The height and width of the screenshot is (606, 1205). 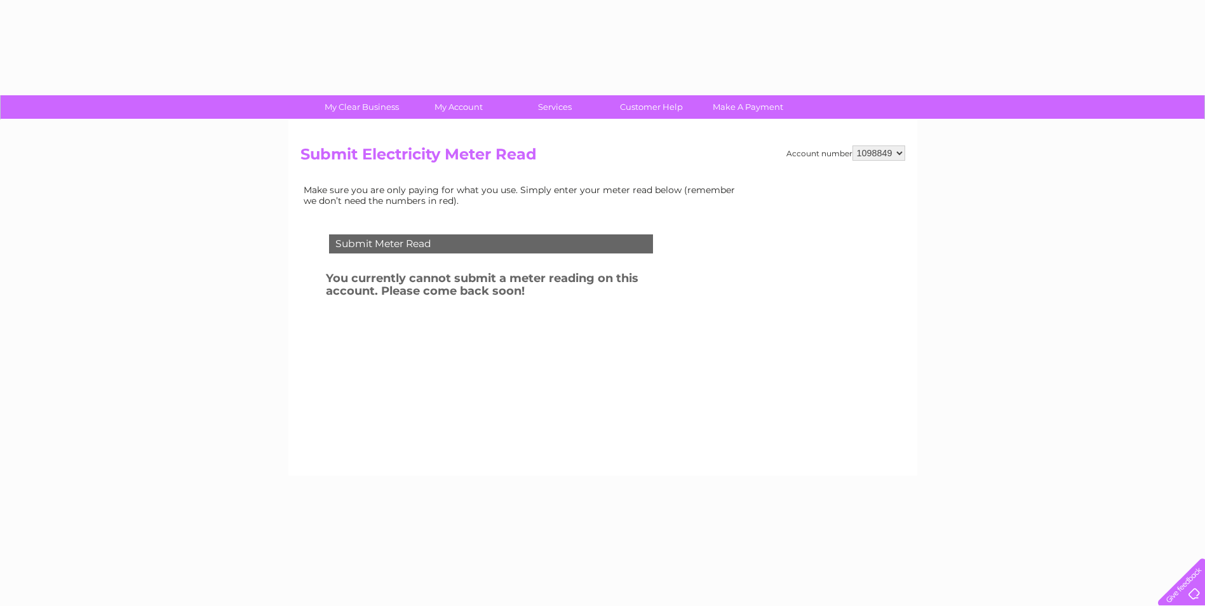 What do you see at coordinates (555, 107) in the screenshot?
I see `a: Services` at bounding box center [555, 107].